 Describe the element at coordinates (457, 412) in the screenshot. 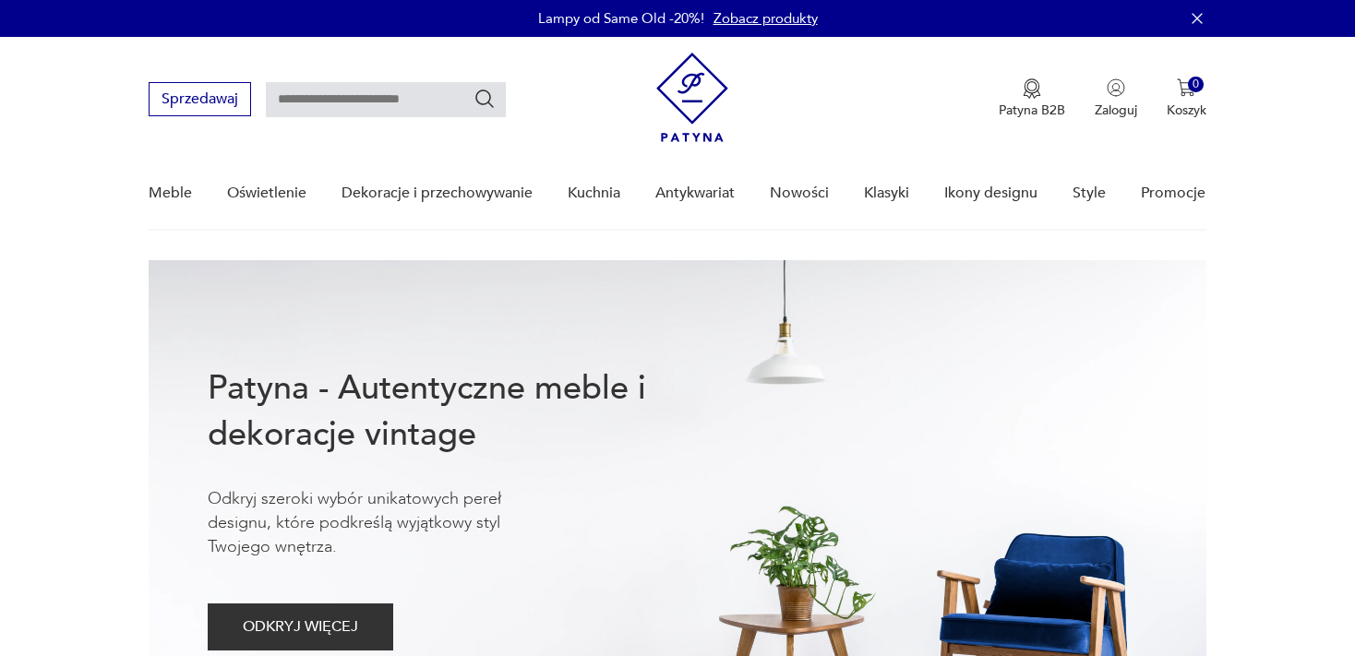

I see `h1: Patyna - Autentyczne meble i dekoracje vintage` at that location.